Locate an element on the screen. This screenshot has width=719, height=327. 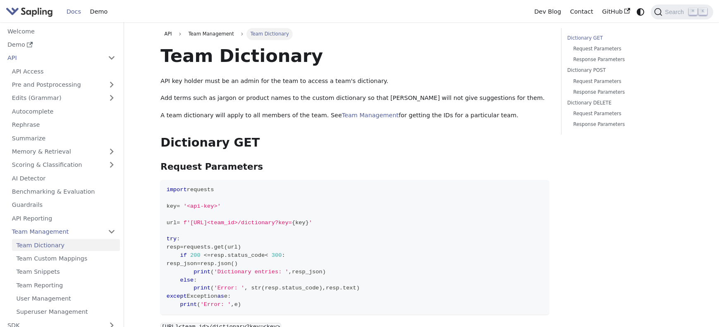
span: as is located at coordinates (221, 296).